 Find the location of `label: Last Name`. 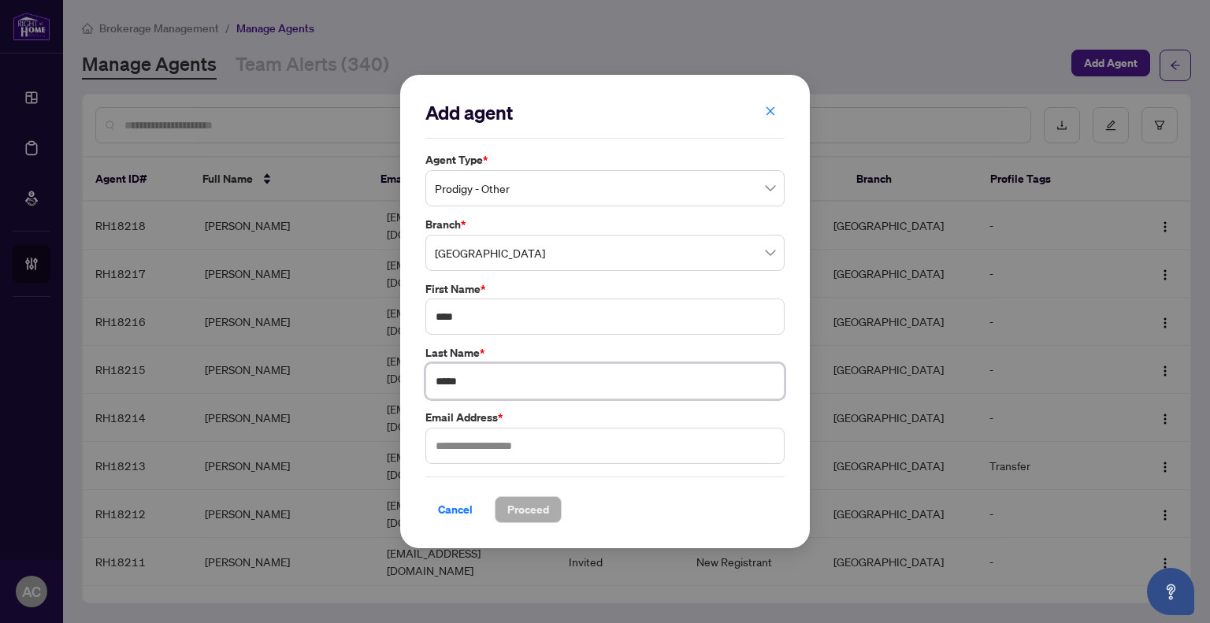

label: Last Name is located at coordinates (605, 353).